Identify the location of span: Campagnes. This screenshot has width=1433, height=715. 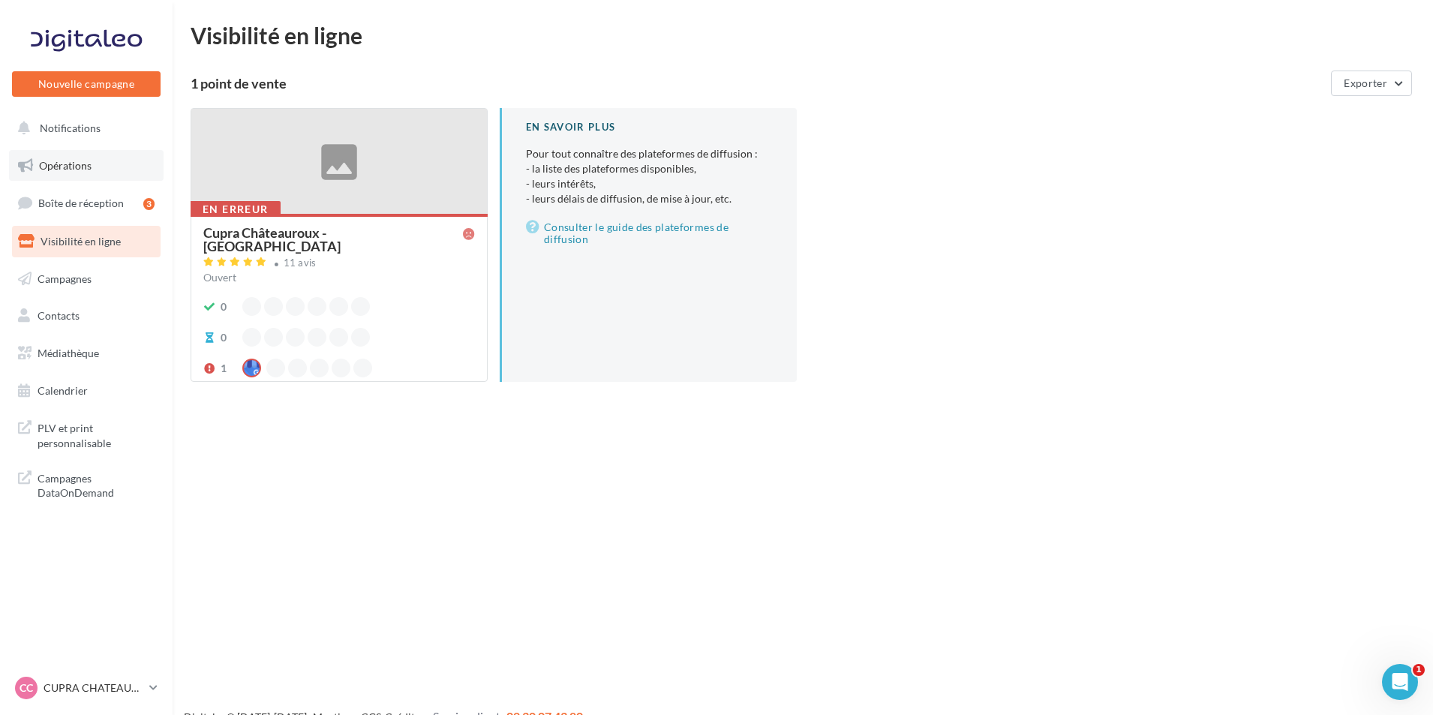
(65, 278).